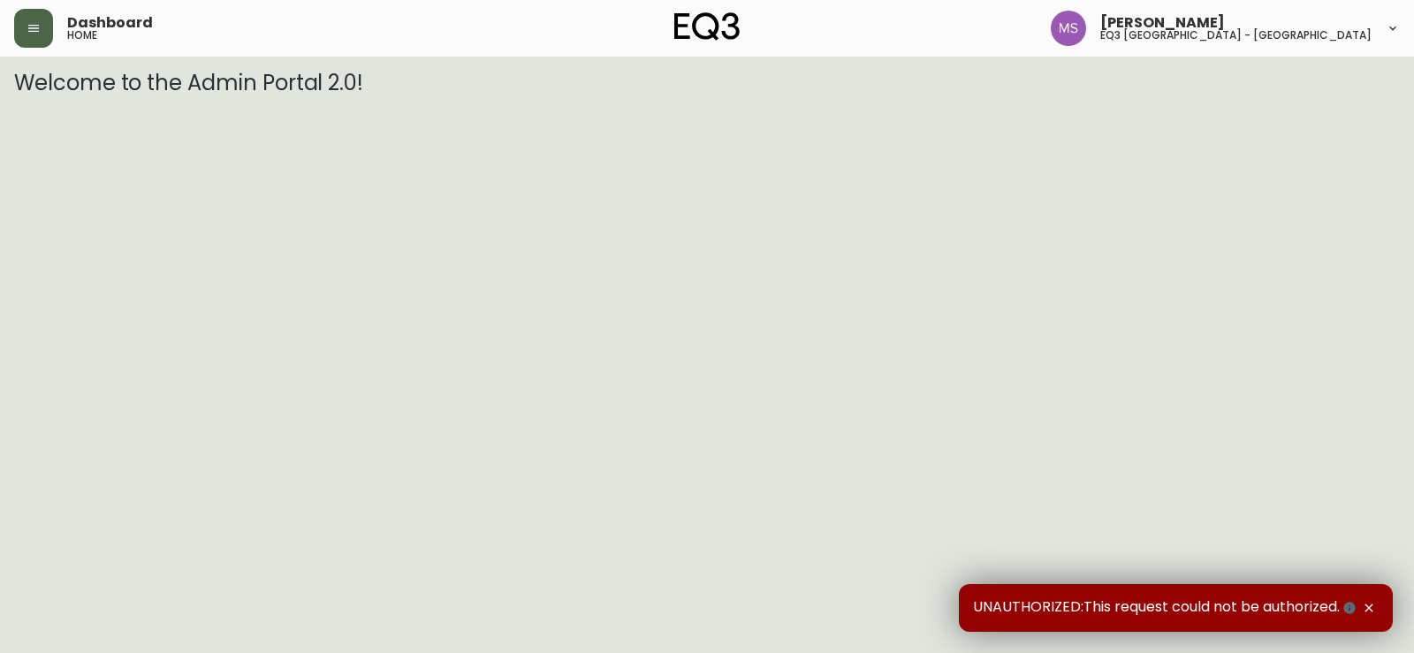 The image size is (1414, 653). I want to click on h5: home, so click(82, 35).